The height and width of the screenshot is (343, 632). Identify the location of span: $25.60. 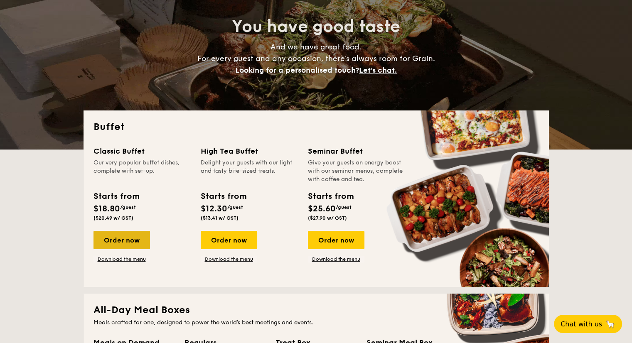
(322, 209).